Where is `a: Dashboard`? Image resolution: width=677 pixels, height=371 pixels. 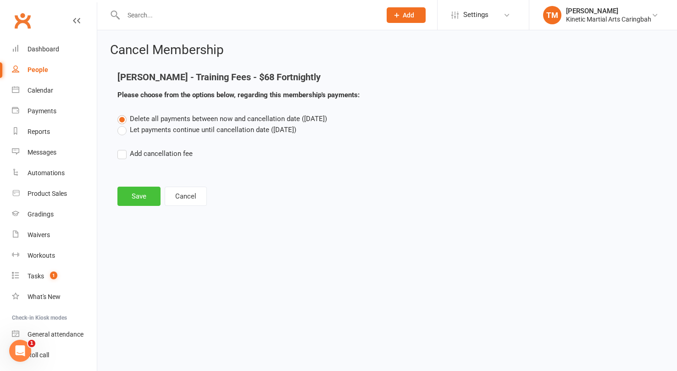 a: Dashboard is located at coordinates (54, 49).